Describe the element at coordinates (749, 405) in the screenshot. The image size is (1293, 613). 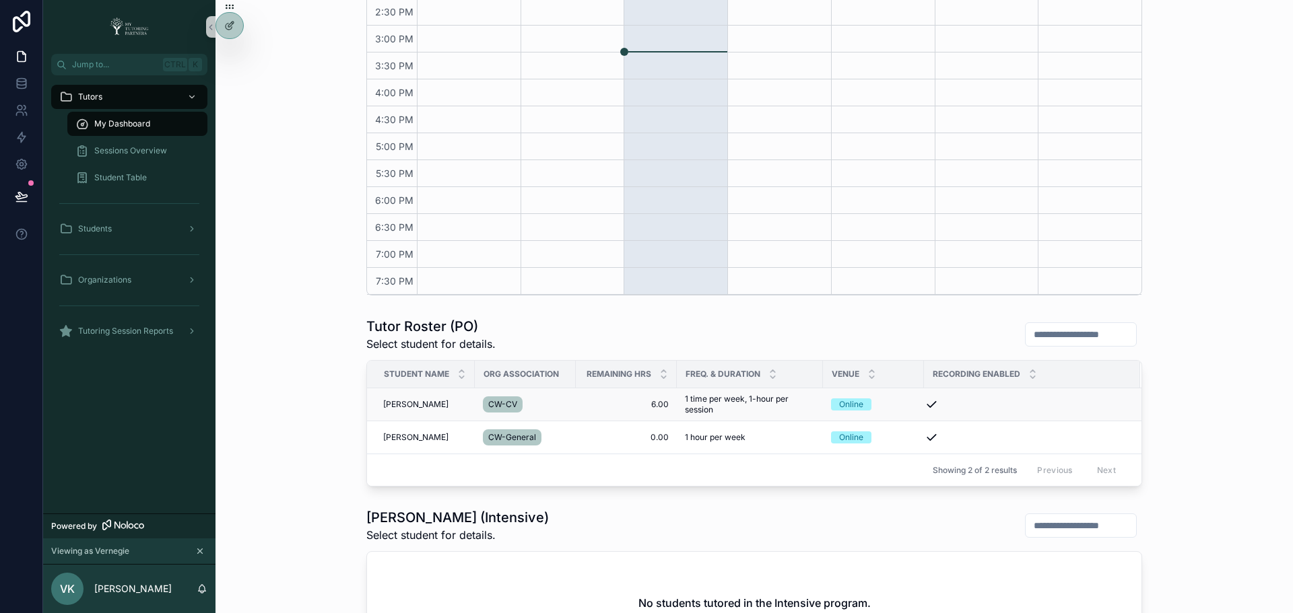
I see `span: 1 time per week, 1-hour per session` at that location.